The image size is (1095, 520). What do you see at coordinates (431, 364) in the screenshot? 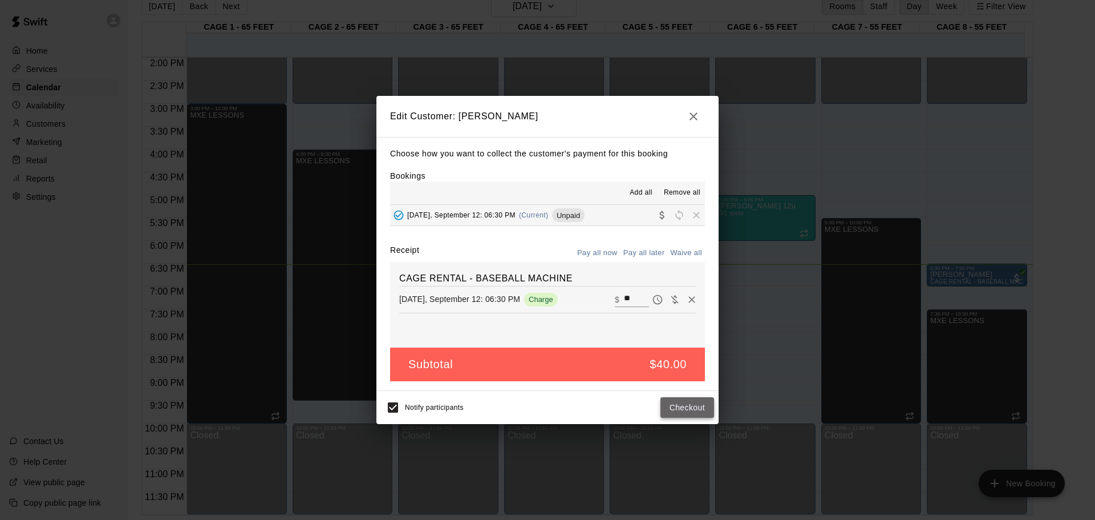
I see `h5: Subtotal` at bounding box center [431, 364].